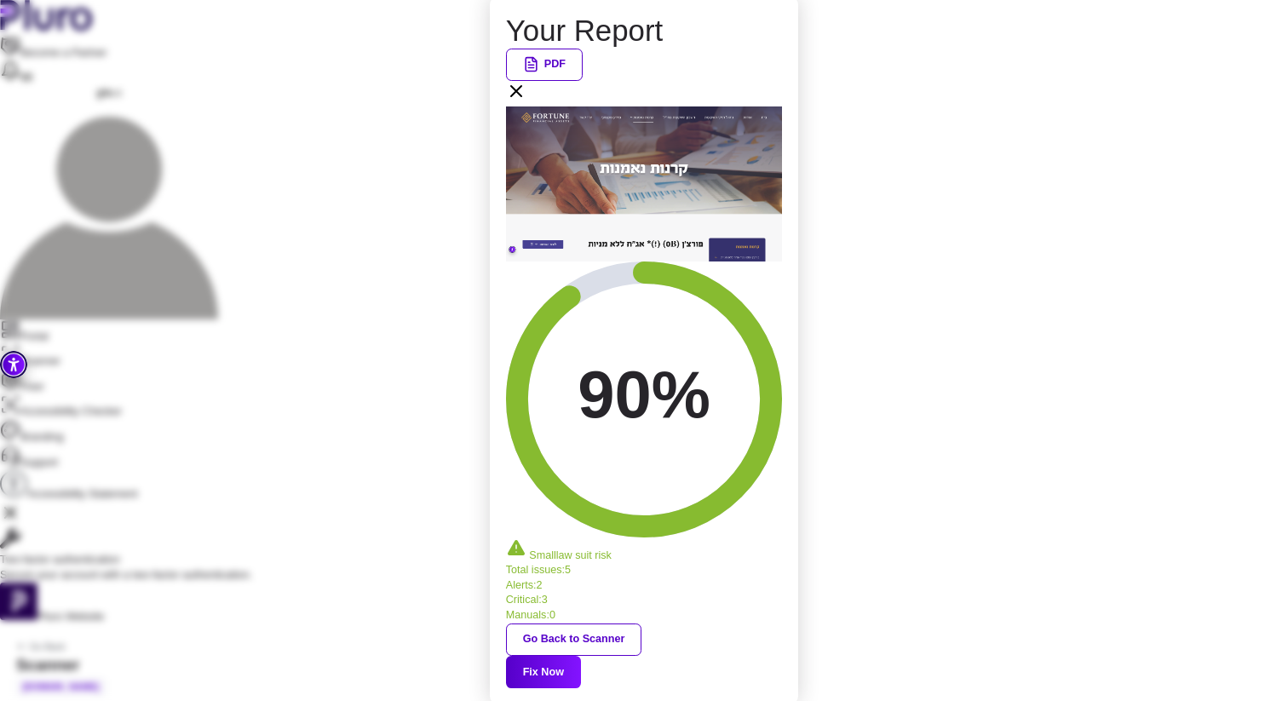  Describe the element at coordinates (567, 570) in the screenshot. I see `span: 5` at that location.